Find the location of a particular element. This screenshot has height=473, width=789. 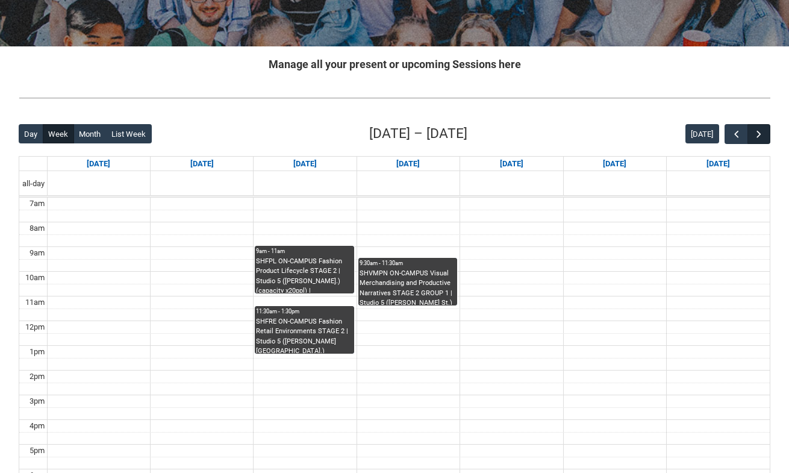

div: 9:30am - 11:30am is located at coordinates (408, 263).